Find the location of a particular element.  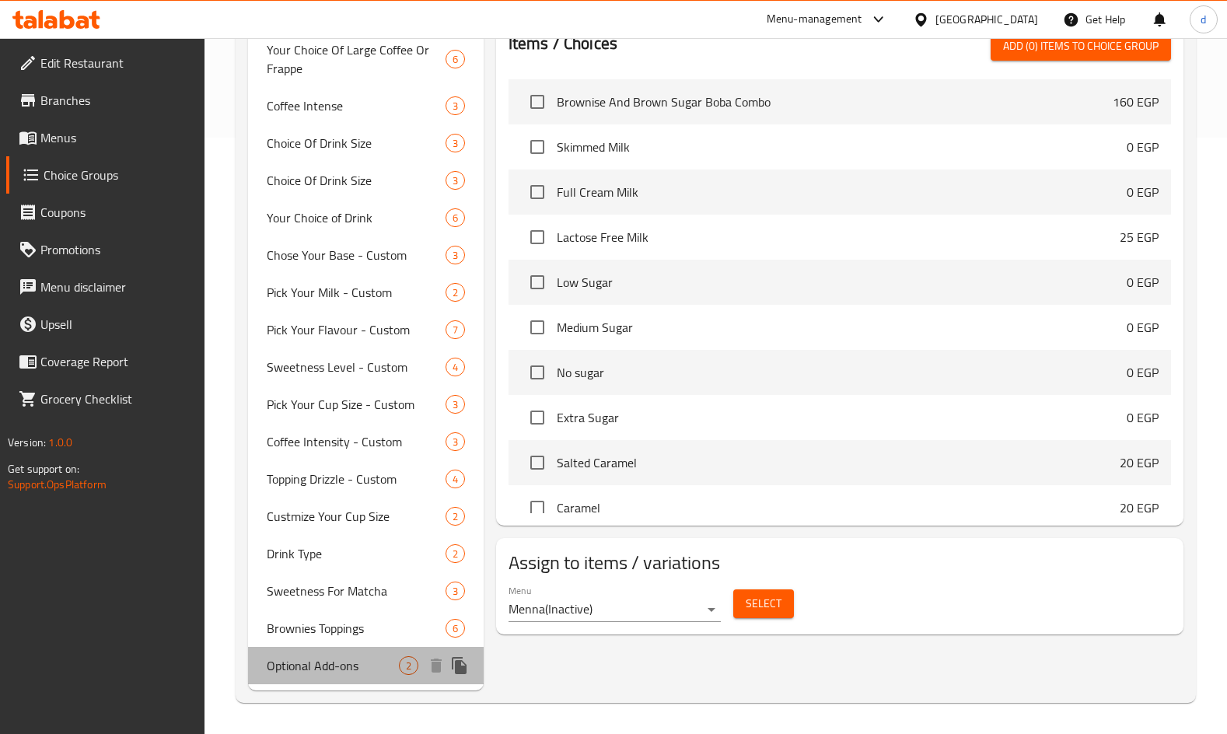

h2: Items / Choices is located at coordinates (563, 44).